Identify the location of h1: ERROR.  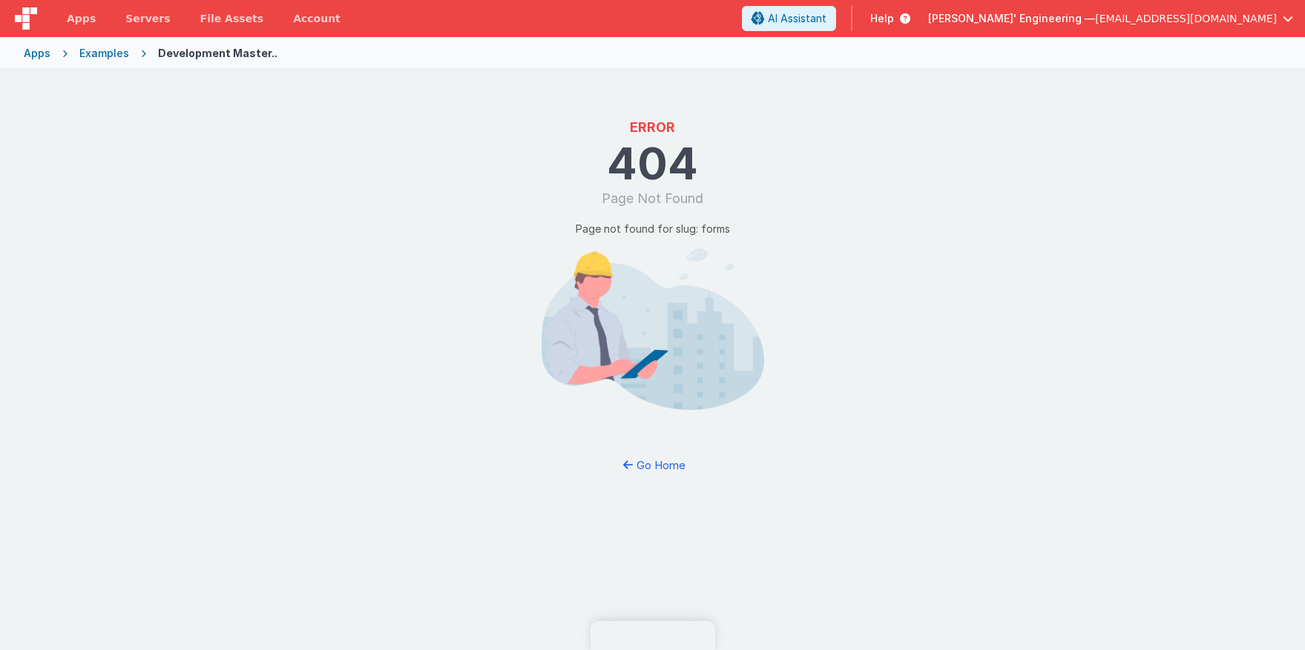
(652, 128).